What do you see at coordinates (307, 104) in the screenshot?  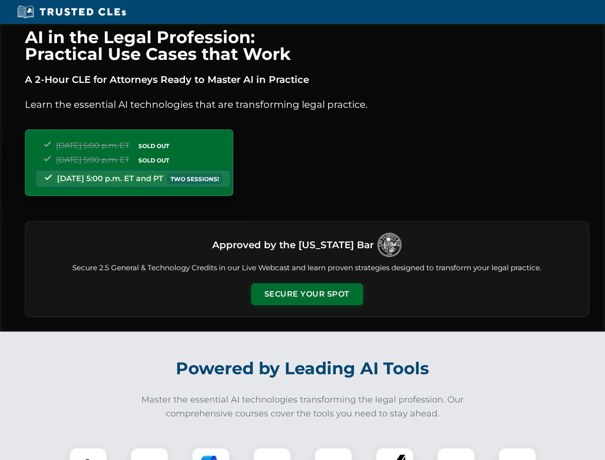 I see `p: Learn the essential AI technologies that are transforming legal practice.` at bounding box center [307, 104].